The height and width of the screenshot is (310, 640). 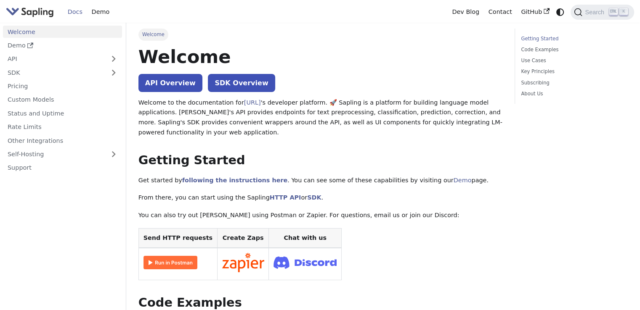 What do you see at coordinates (62, 113) in the screenshot?
I see `a: Status and Uptime` at bounding box center [62, 113].